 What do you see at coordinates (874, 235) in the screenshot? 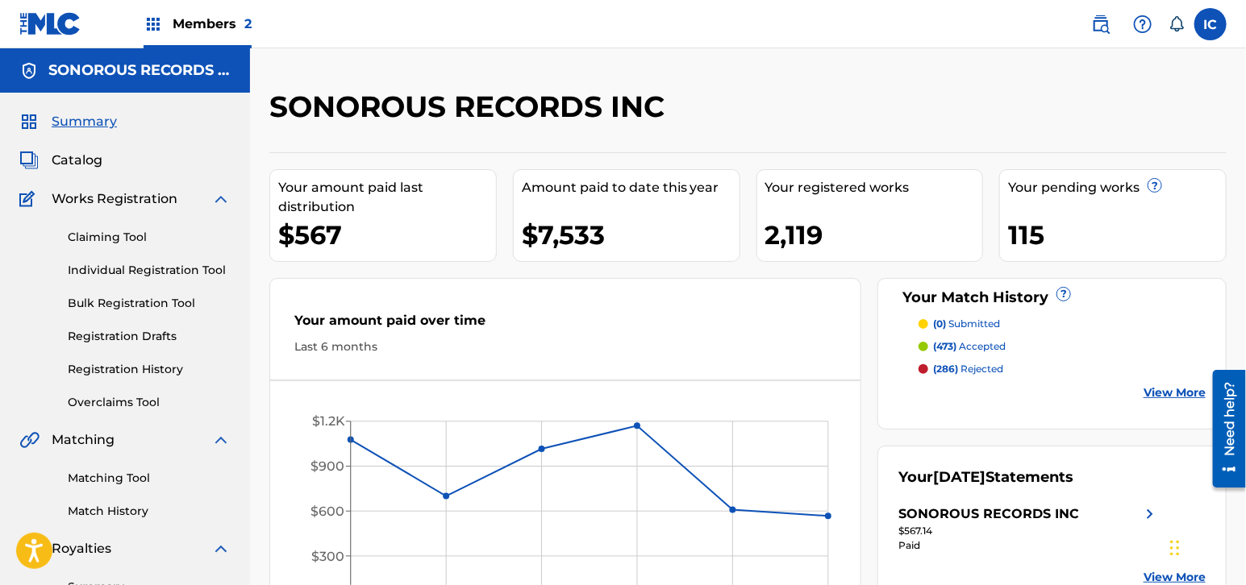
I see `div: 2,119` at bounding box center [874, 235].